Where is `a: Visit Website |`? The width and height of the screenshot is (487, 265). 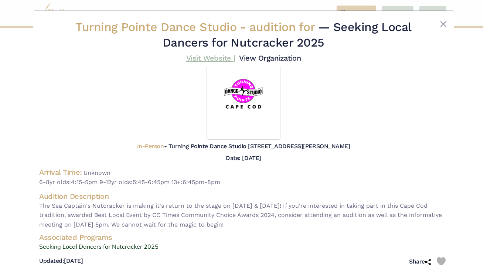
a: Visit Website | is located at coordinates (211, 58).